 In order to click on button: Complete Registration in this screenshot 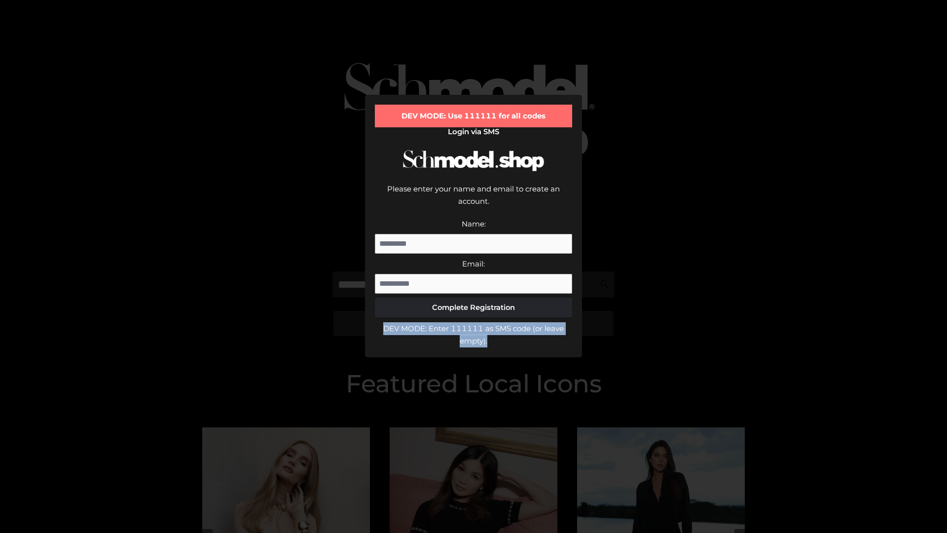, I will do `click(474, 307)`.